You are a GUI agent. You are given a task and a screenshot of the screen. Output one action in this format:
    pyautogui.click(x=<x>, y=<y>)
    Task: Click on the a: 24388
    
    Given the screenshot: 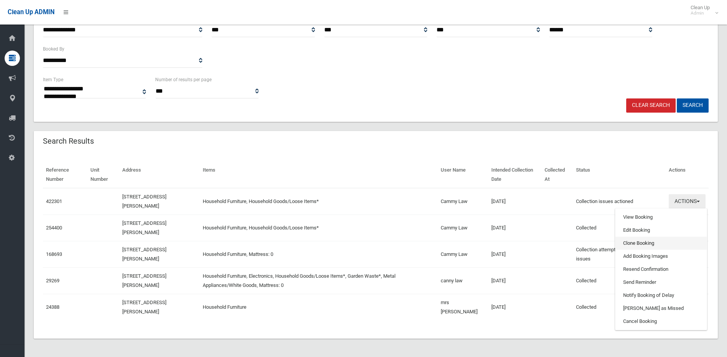 What is the action you would take?
    pyautogui.click(x=52, y=307)
    